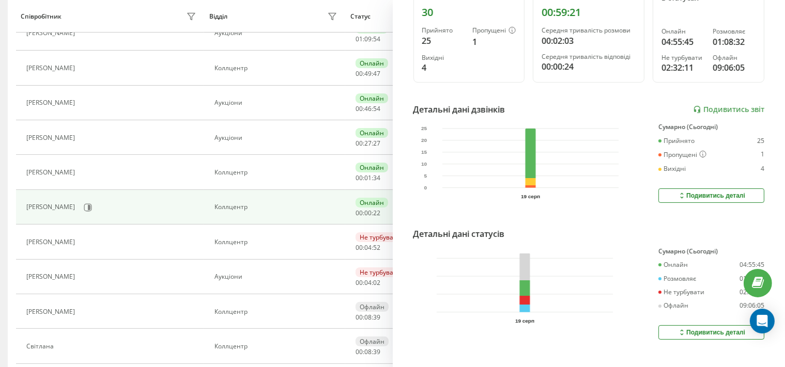  I want to click on text: 15, so click(424, 152).